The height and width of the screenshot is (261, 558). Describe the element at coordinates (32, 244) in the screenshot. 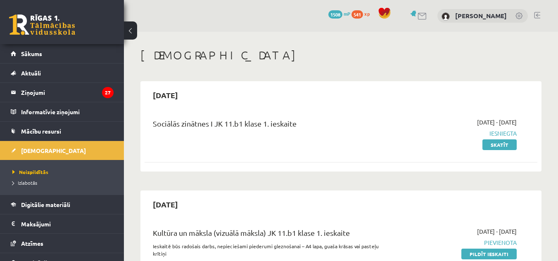

I see `span: Atzīmes` at that location.